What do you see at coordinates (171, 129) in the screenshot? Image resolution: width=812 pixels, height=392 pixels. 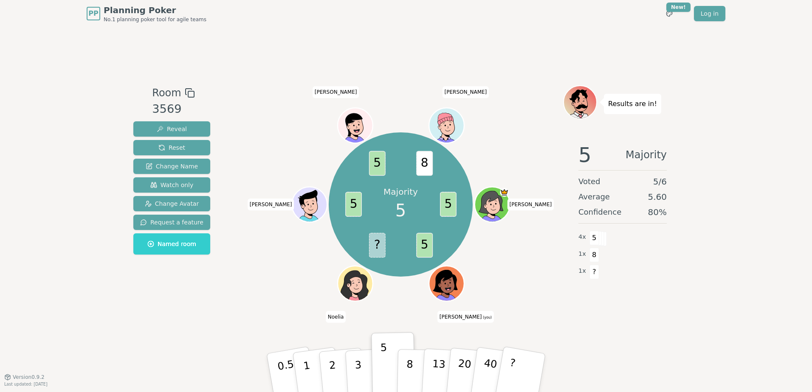 I see `button: Reveal` at bounding box center [171, 129].